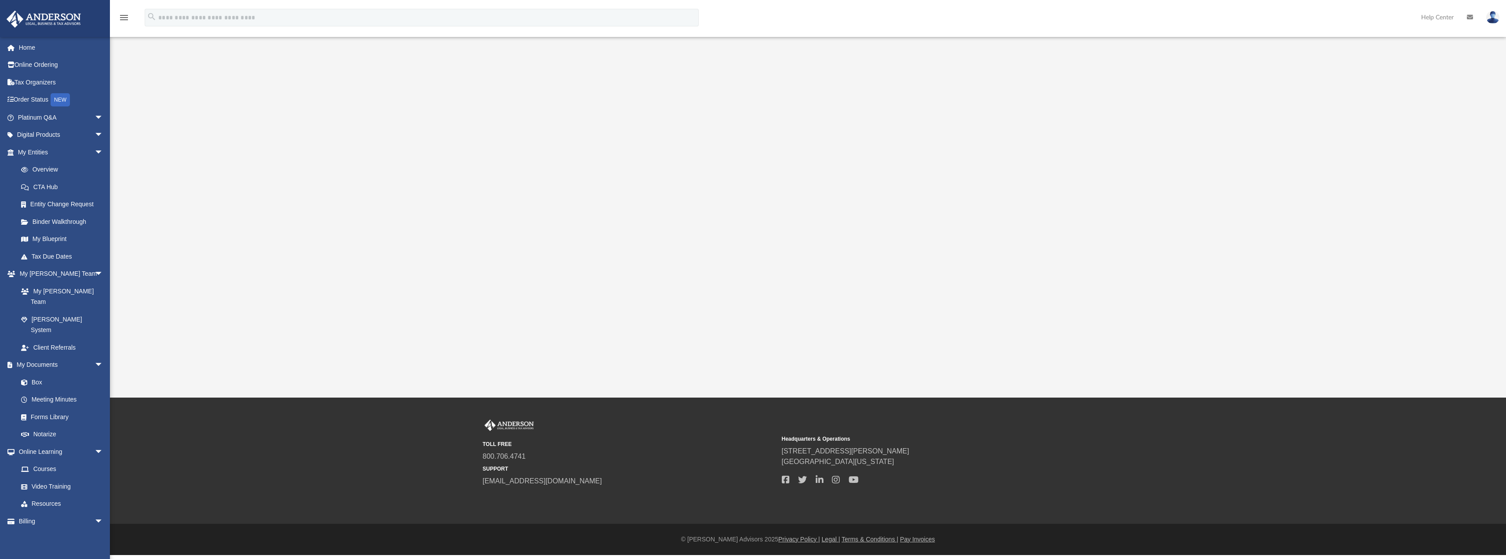 This screenshot has height=559, width=1506. Describe the element at coordinates (831, 539) in the screenshot. I see `a: Legal |` at that location.